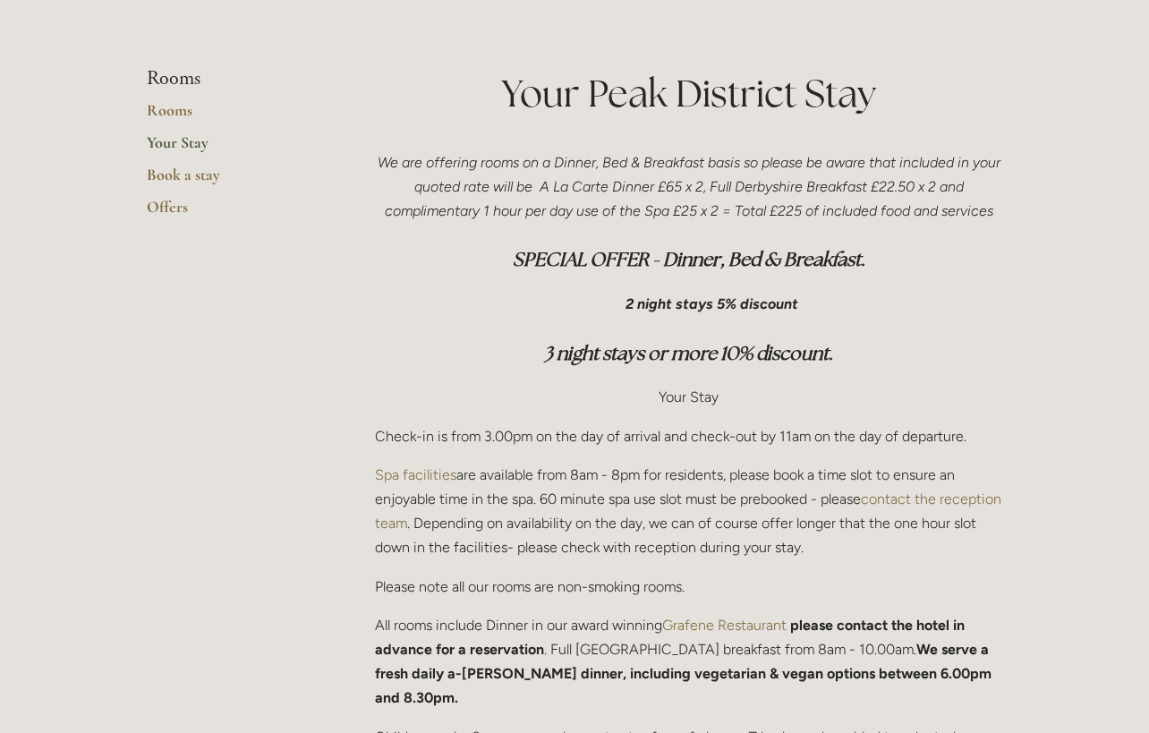 Image resolution: width=1149 pixels, height=733 pixels. Describe the element at coordinates (689, 259) in the screenshot. I see `em: SPECIAL OFFER - Dinner, Bed & Breakfast.` at that location.